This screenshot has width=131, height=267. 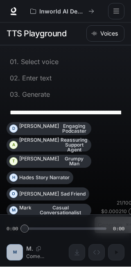 What do you see at coordinates (15, 95) in the screenshot?
I see `p: 0 3 .` at bounding box center [15, 95].